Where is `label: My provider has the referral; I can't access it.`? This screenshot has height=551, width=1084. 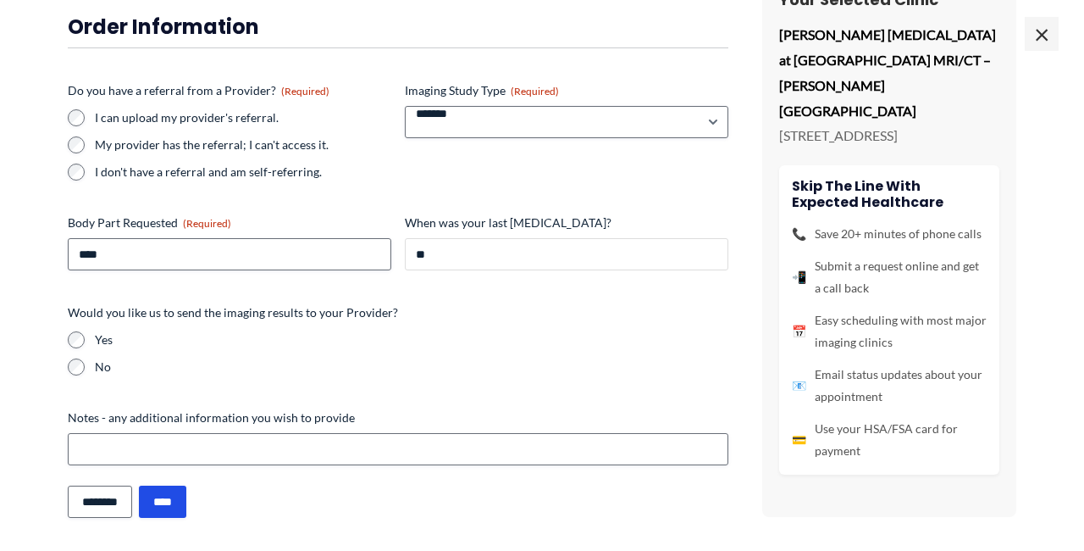
label: My provider has the referral; I can't access it. is located at coordinates (243, 145).